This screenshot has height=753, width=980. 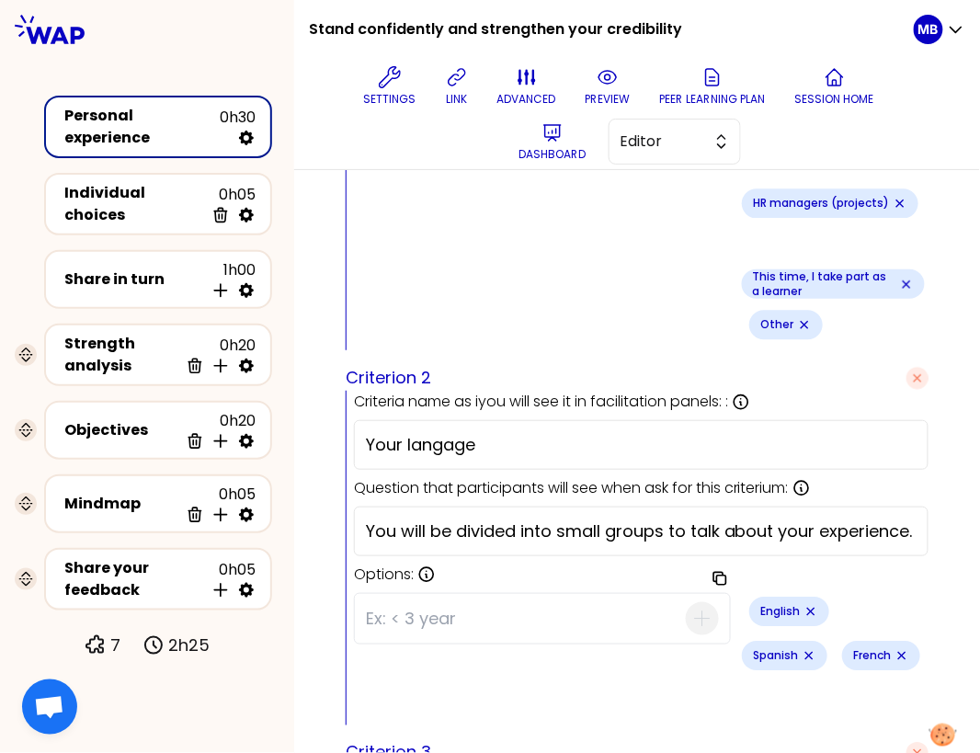 What do you see at coordinates (553, 142) in the screenshot?
I see `button: Dashboard` at bounding box center [553, 142].